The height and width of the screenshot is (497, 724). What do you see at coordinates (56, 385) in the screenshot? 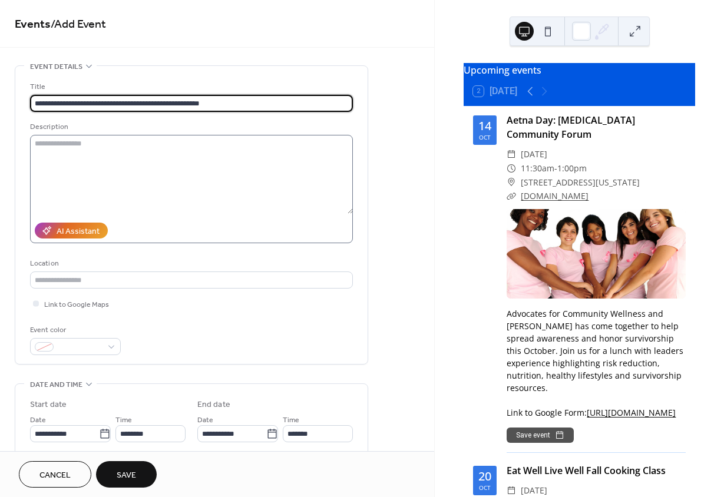
I see `span: Date and time` at bounding box center [56, 385].